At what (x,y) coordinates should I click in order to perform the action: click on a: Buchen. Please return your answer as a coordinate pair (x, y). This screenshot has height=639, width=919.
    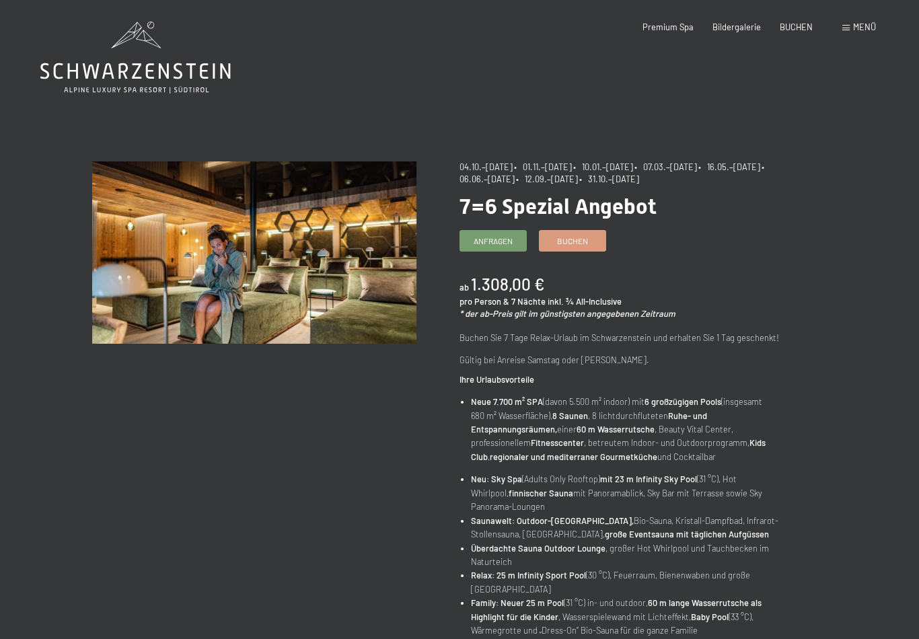
    Looking at the image, I should click on (572, 241).